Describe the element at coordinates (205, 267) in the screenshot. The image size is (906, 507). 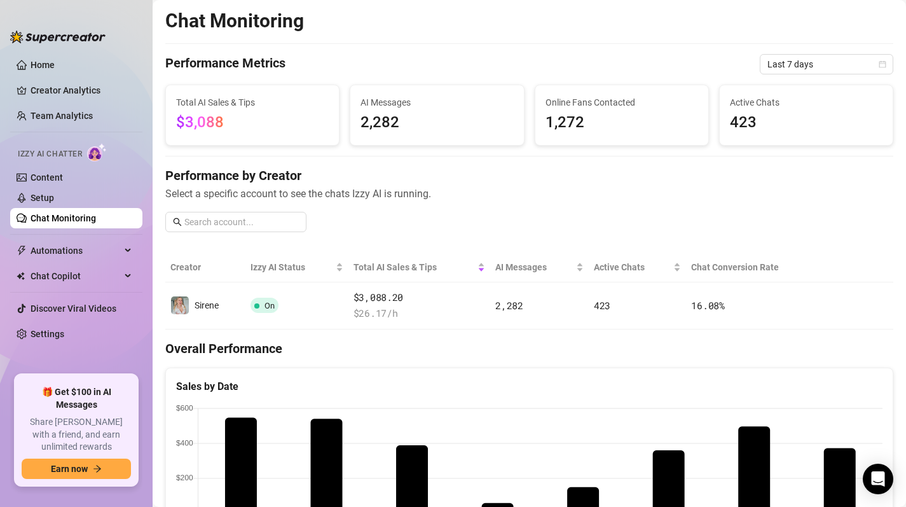
I see `th: Creator` at that location.